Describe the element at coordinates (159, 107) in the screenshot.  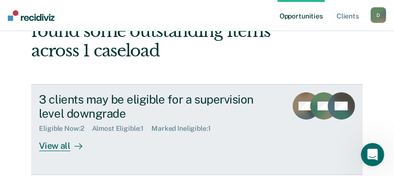
I see `div: 3 clients may be eligible for a supervision level downgrade` at that location.